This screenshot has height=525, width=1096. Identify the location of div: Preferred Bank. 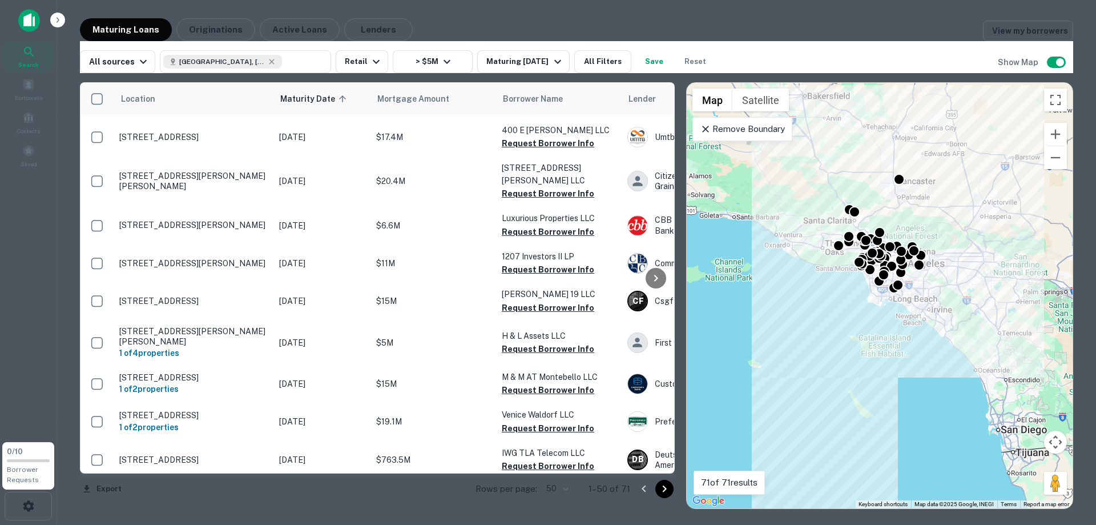
(713, 421).